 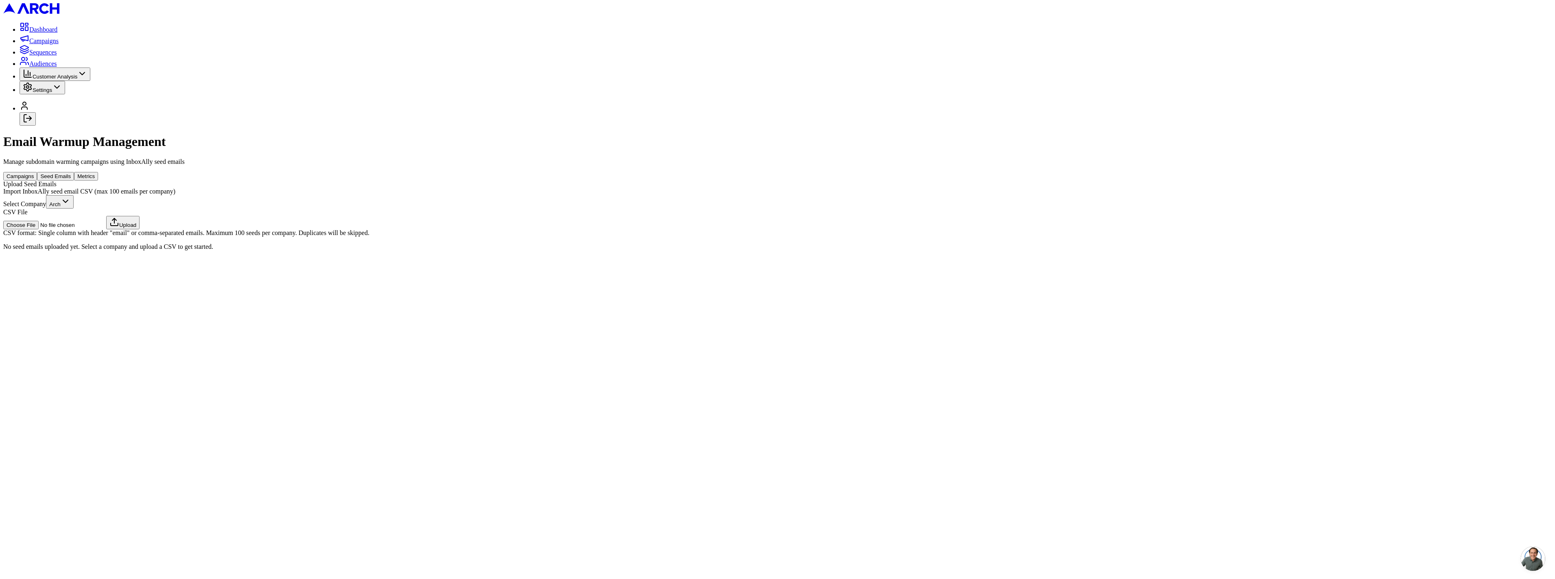 I want to click on button: Log out, so click(x=28, y=119).